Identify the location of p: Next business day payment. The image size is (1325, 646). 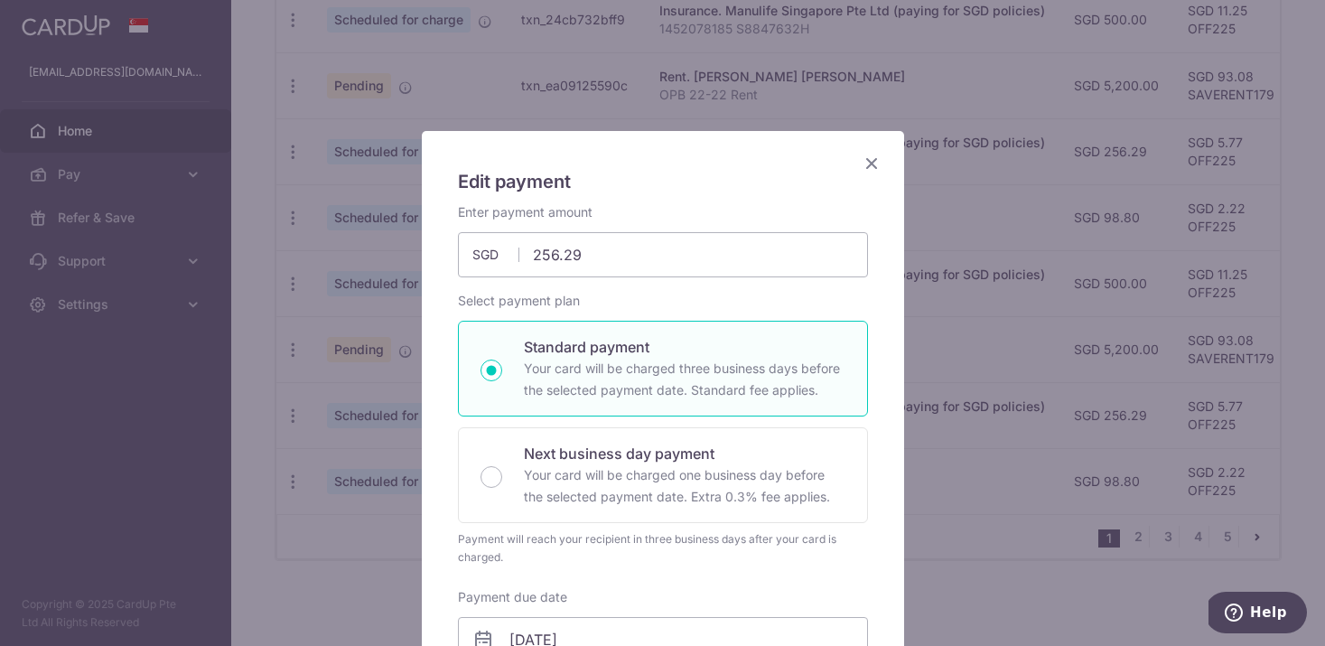
(684, 453).